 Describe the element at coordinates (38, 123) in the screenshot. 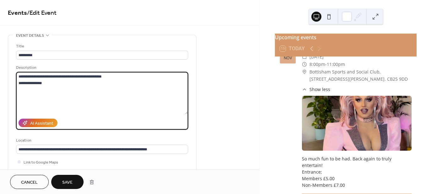

I see `button: AI Assistant` at that location.